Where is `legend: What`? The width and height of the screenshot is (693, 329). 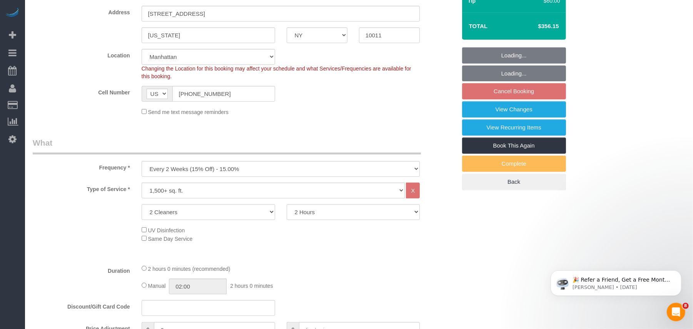
legend: What is located at coordinates (227, 145).